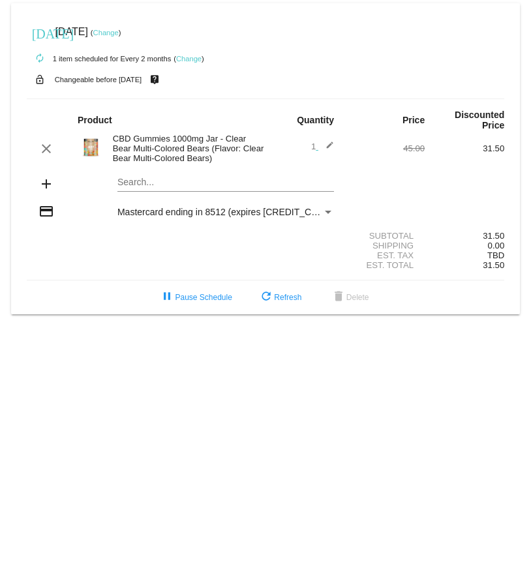  Describe the element at coordinates (338, 297) in the screenshot. I see `mat-icon: delete` at that location.